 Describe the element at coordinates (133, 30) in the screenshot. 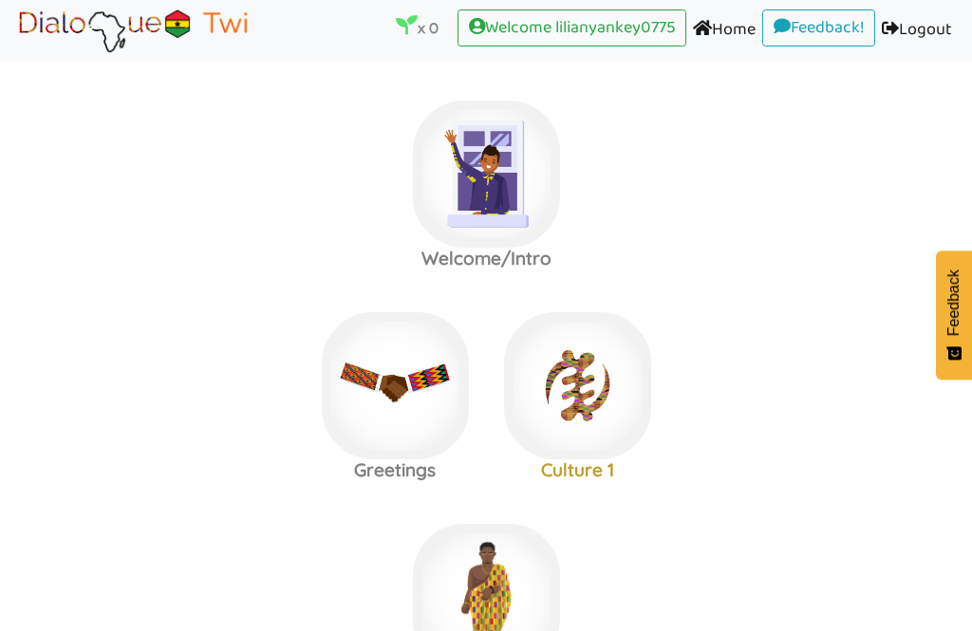

I see `img: Brand` at that location.